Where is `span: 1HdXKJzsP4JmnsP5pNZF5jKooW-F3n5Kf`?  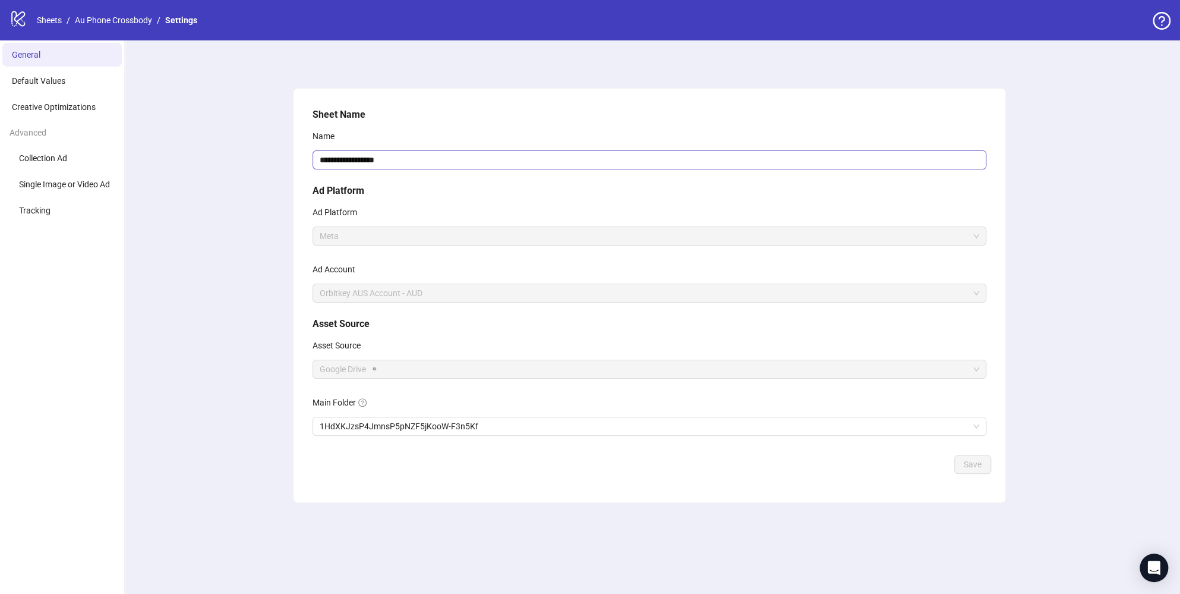
span: 1HdXKJzsP4JmnsP5pNZF5jKooW-F3n5Kf is located at coordinates (649, 426).